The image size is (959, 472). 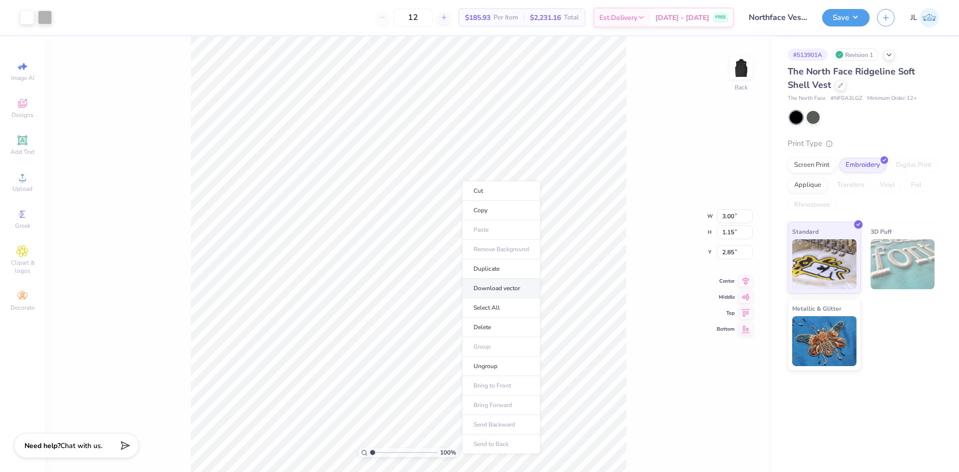 What do you see at coordinates (881, 231) in the screenshot?
I see `span: 3D Puff` at bounding box center [881, 231].